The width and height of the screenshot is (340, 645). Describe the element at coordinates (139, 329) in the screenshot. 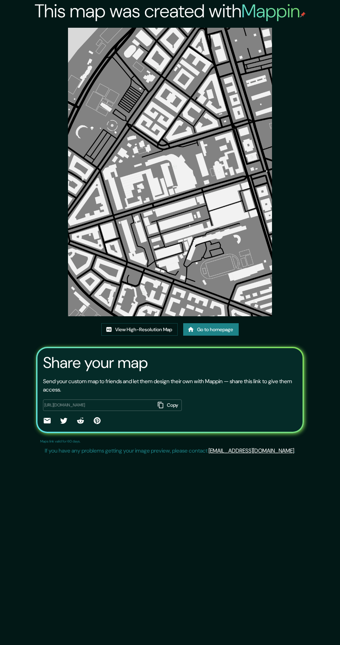

I see `a: View High-Resolution Map` at that location.